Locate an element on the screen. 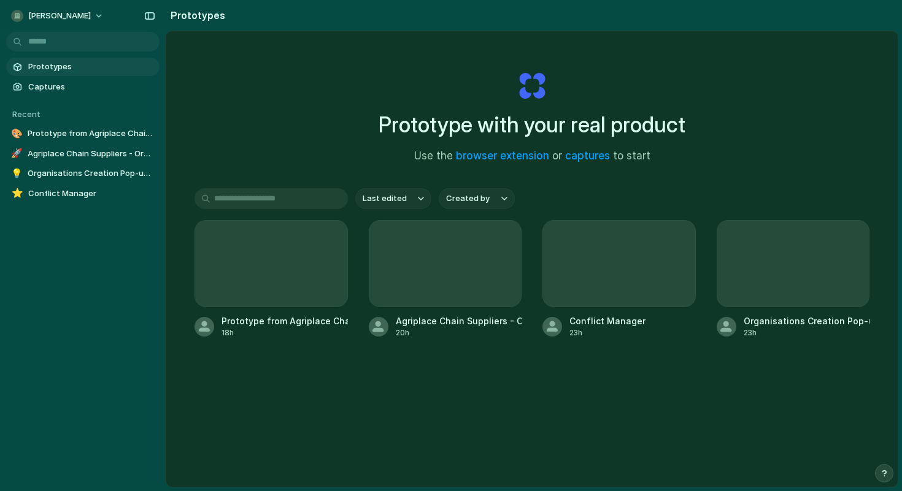 The image size is (902, 491). a: Conflict Manager23h is located at coordinates (619, 279).